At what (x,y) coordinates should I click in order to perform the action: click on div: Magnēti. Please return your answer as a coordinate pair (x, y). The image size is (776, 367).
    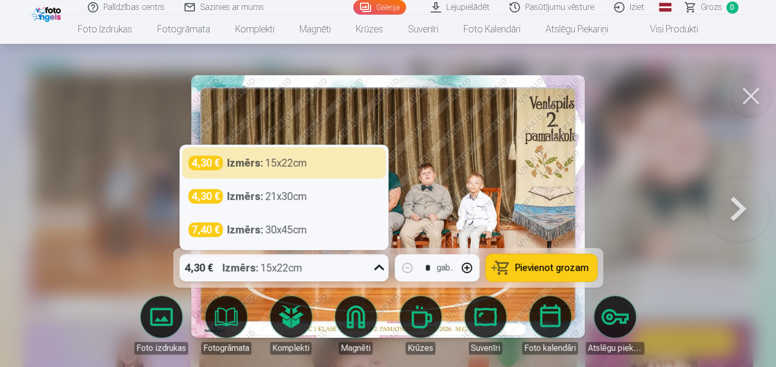
    Looking at the image, I should click on (355, 349).